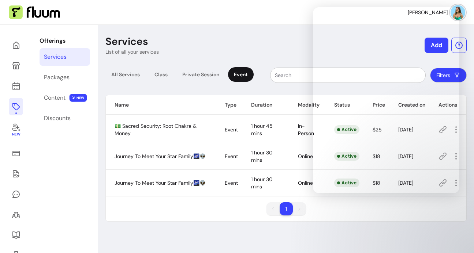 The image size is (474, 253). What do you see at coordinates (348, 75) in the screenshot?
I see `input: Search` at bounding box center [348, 75].